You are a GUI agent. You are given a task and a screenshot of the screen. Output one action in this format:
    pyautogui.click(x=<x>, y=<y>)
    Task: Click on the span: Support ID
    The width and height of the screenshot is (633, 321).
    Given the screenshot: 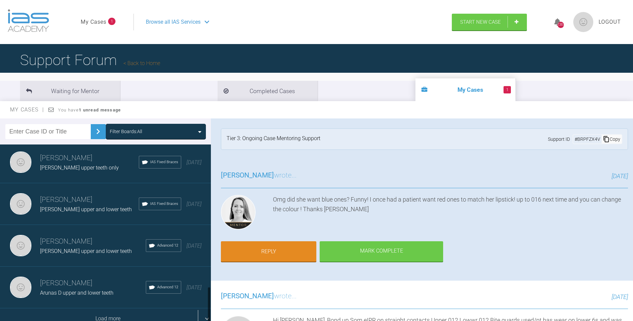 What is the action you would take?
    pyautogui.click(x=559, y=139)
    